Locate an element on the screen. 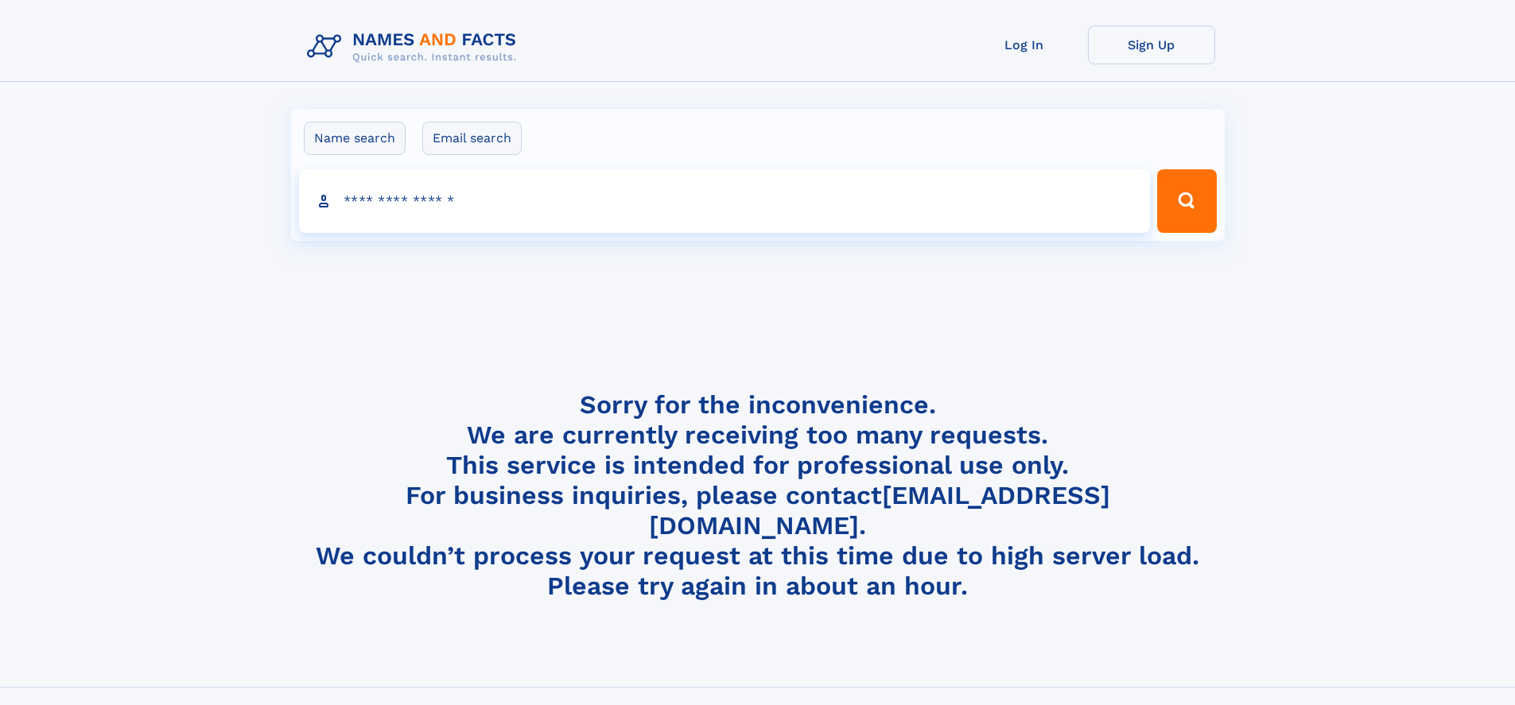 This screenshot has width=1515, height=705. img: Logo Names and Facts is located at coordinates (415, 47).